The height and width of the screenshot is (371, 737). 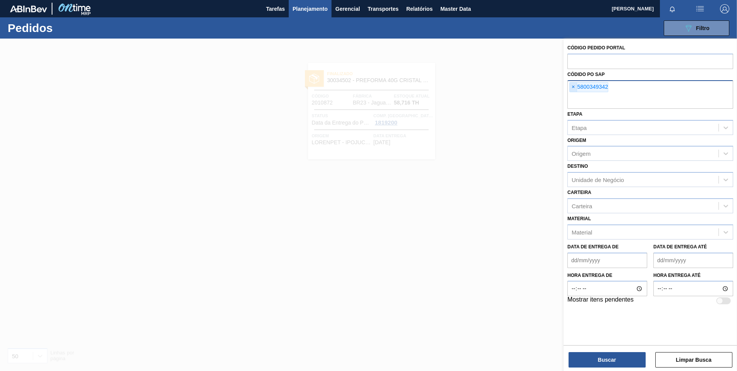 What do you see at coordinates (348, 9) in the screenshot?
I see `span: Gerencial` at bounding box center [348, 9].